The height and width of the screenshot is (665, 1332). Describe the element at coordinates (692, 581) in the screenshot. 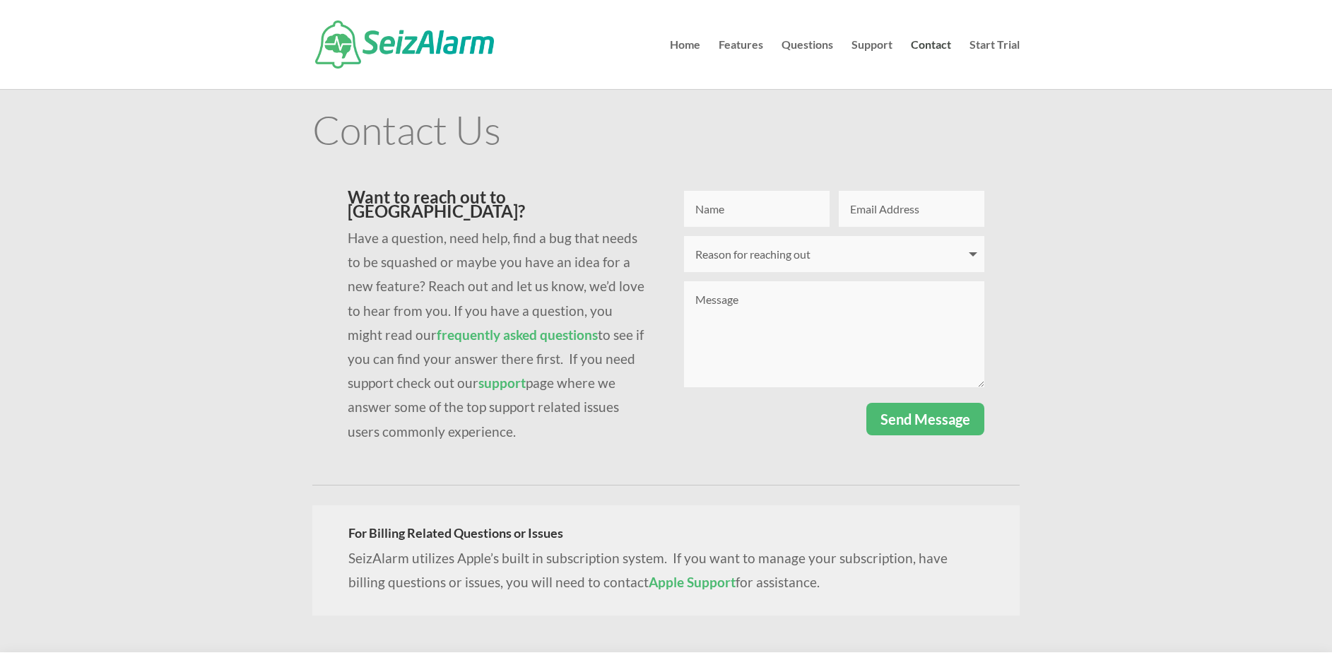

I see `a: Apple Support` at that location.